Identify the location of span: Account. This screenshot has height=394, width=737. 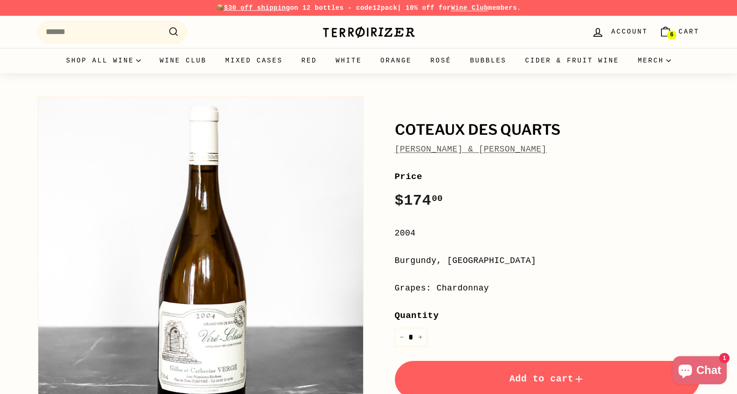
(629, 32).